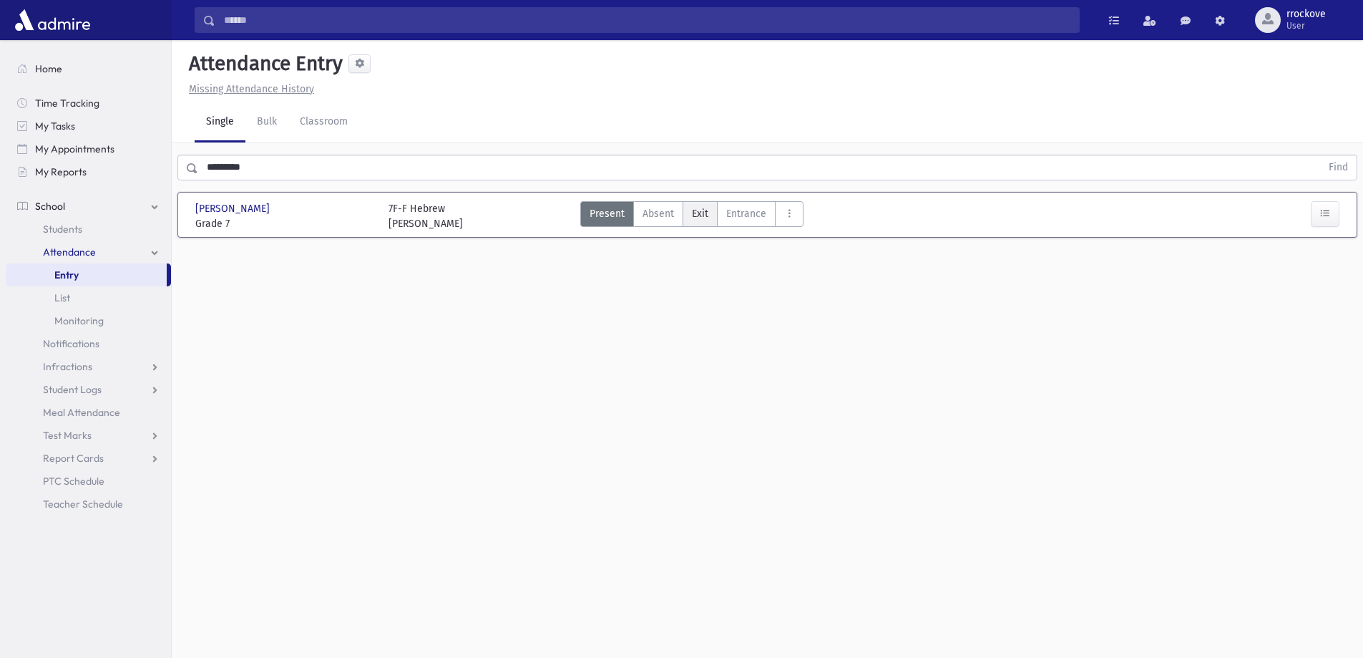 This screenshot has height=658, width=1363. What do you see at coordinates (658, 213) in the screenshot?
I see `span: Absent` at bounding box center [658, 213].